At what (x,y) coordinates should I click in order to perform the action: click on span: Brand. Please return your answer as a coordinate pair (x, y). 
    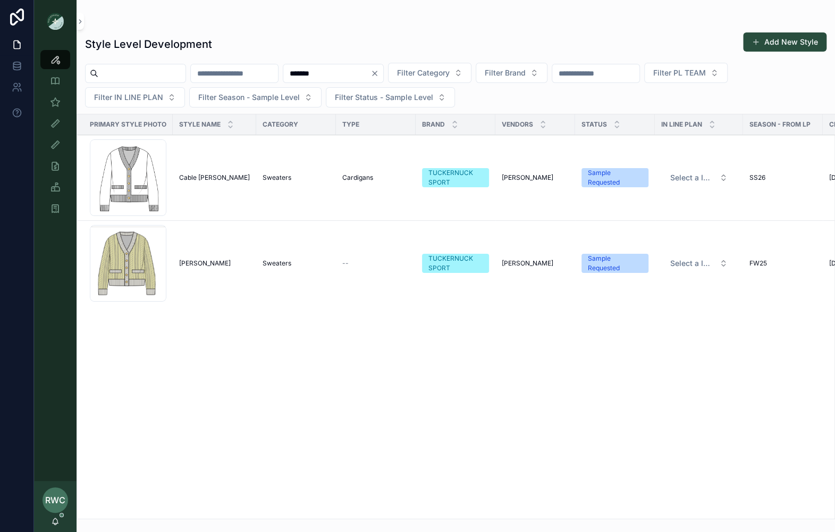
    Looking at the image, I should click on (433, 124).